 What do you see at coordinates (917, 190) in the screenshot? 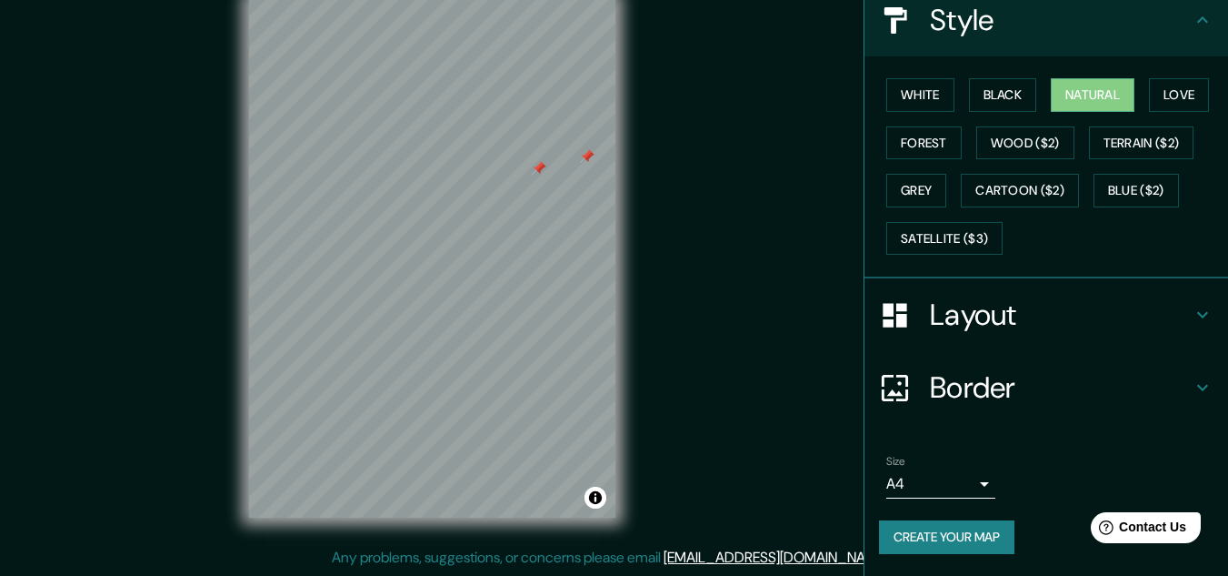
I see `button: Grey` at bounding box center [917, 190].